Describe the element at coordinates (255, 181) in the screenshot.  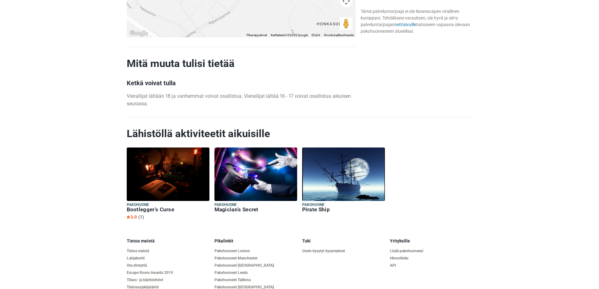
I see `a: Pakohuone Magician’s Secret` at that location.